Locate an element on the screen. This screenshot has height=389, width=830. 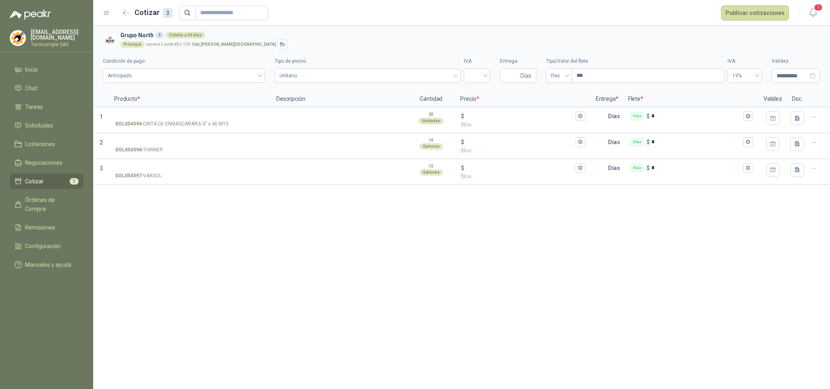
span: Configuración is located at coordinates (43, 246).